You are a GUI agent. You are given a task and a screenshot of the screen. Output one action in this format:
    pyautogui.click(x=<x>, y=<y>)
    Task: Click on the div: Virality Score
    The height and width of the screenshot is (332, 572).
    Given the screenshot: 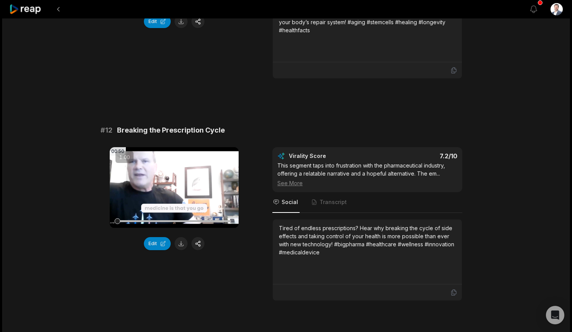 What is the action you would take?
    pyautogui.click(x=330, y=156)
    